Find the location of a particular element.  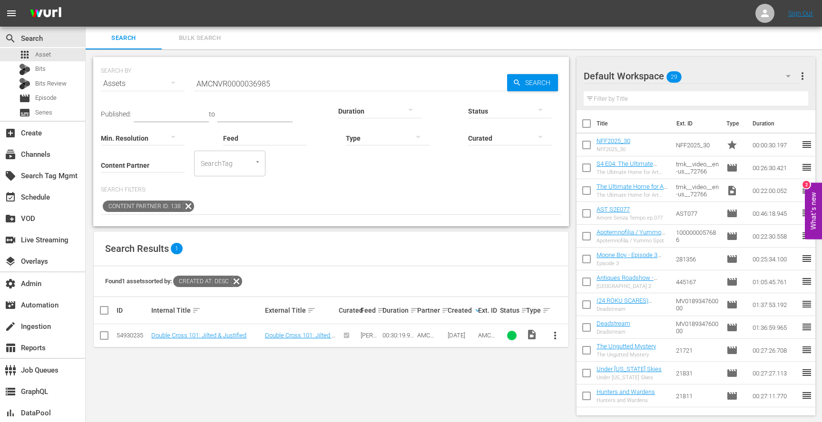

span: sort is located at coordinates (196, 311).